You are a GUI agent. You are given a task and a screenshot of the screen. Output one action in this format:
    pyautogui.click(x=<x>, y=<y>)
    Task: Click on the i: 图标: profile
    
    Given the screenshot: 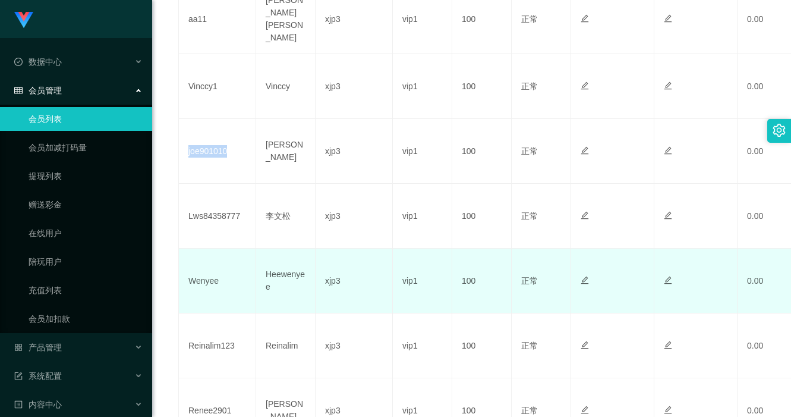 What is the action you would take?
    pyautogui.click(x=18, y=404)
    